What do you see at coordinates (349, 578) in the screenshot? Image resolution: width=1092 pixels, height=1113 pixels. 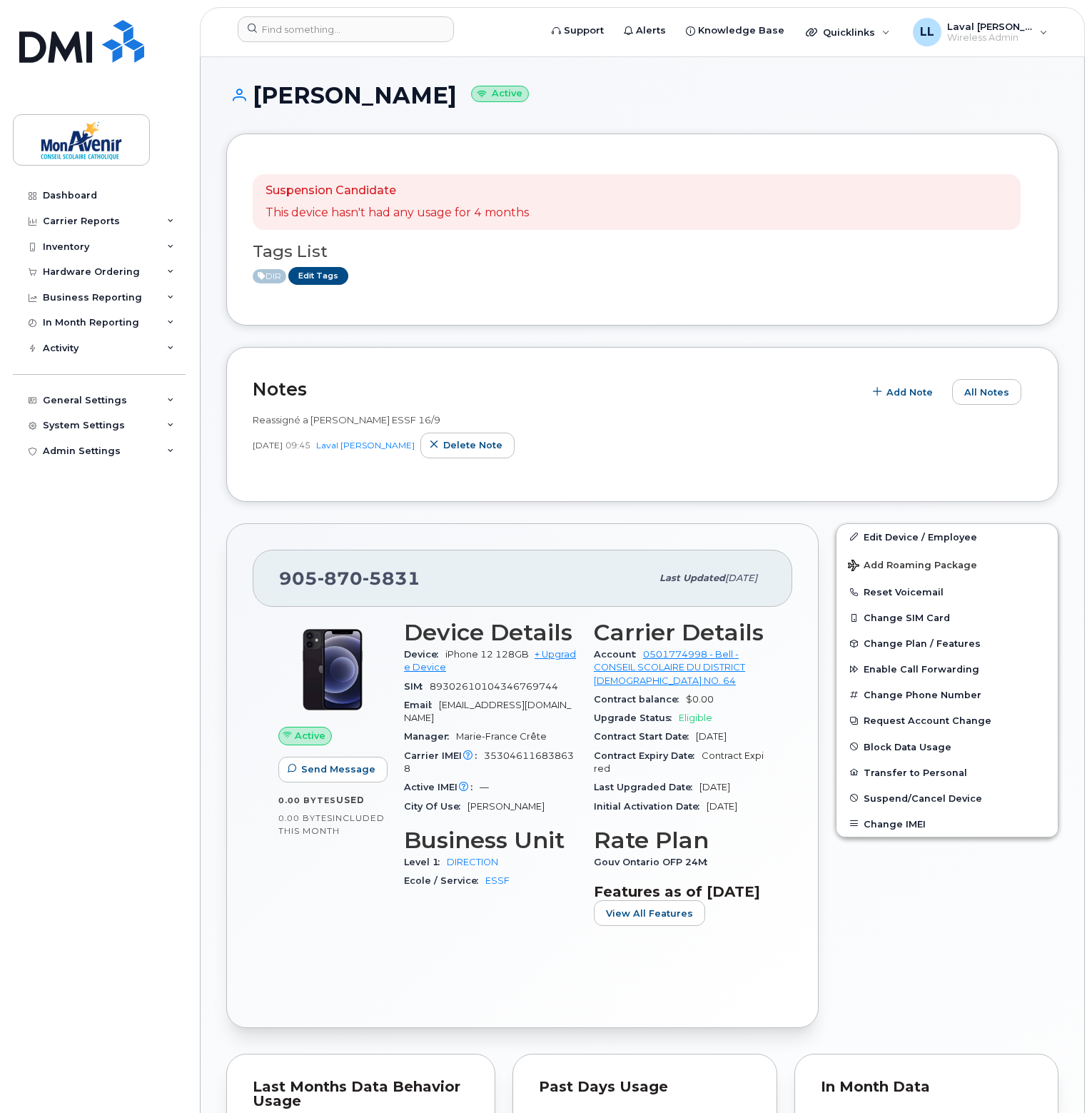 I see `span: 905` at bounding box center [349, 578].